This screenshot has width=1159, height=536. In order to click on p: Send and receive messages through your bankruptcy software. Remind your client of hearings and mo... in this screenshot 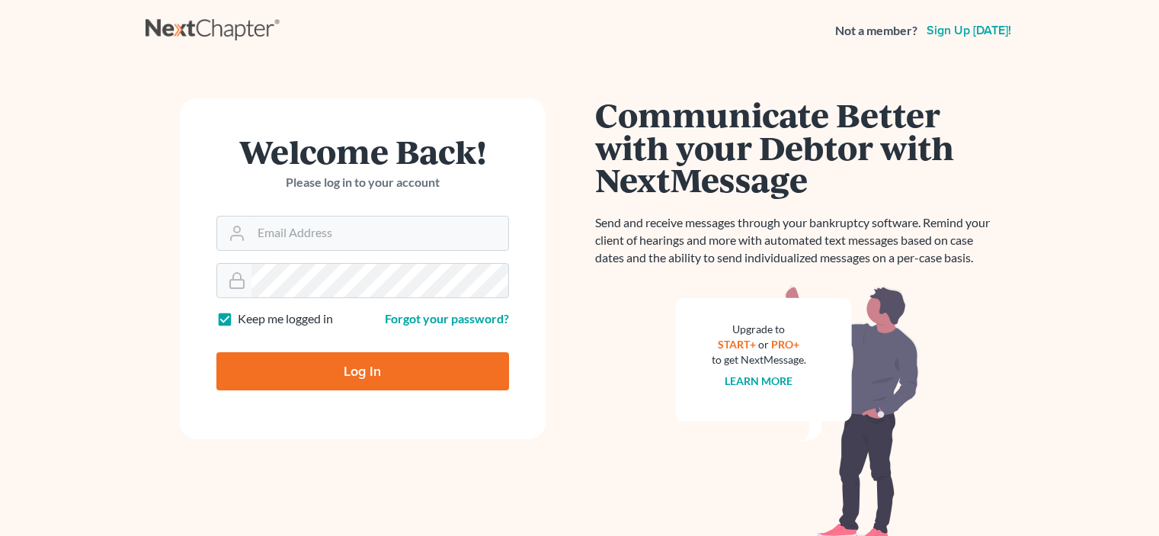, I will do `click(797, 240)`.